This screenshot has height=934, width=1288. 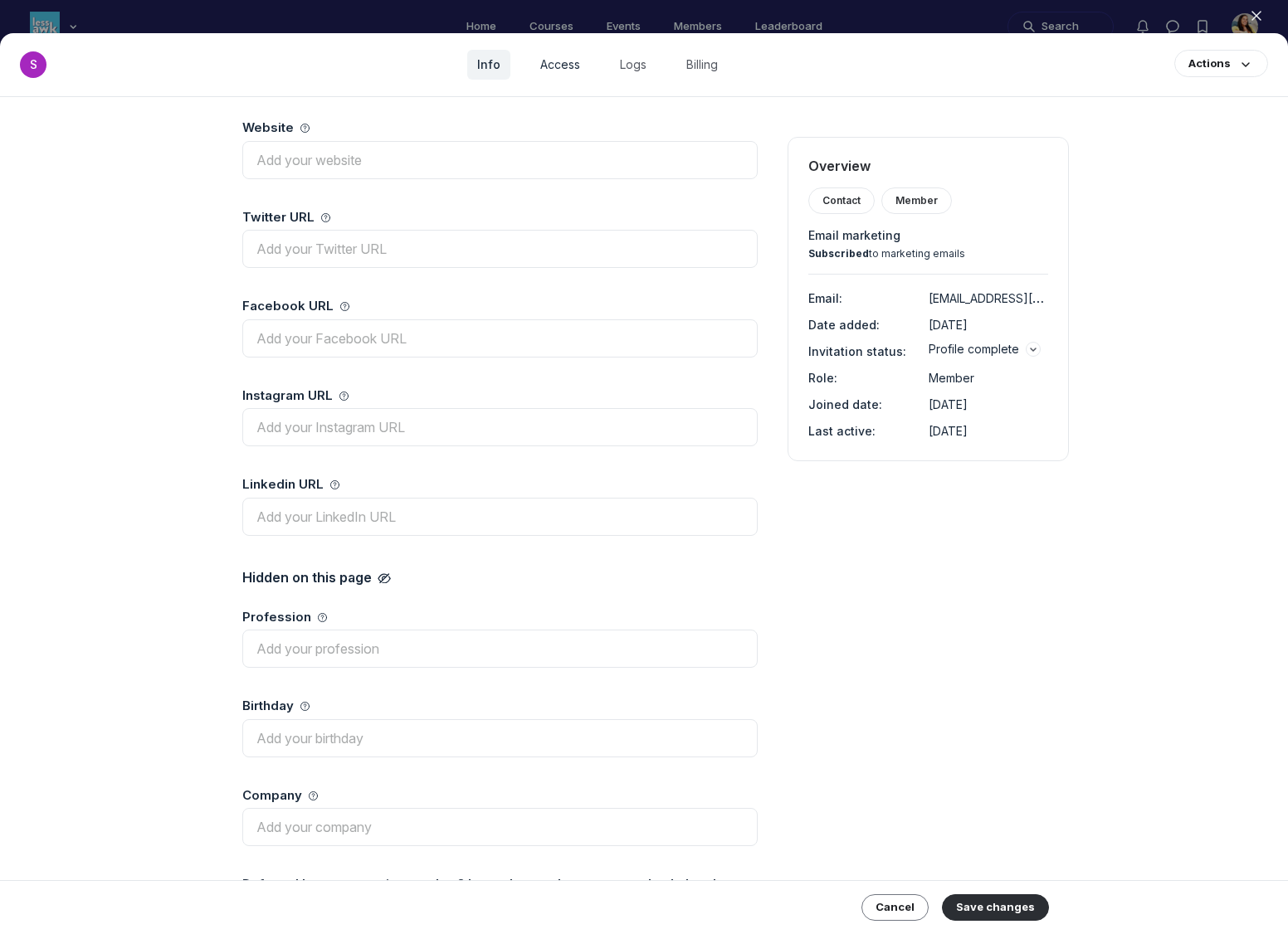 What do you see at coordinates (499, 827) in the screenshot?
I see `input: Add your company` at bounding box center [499, 827].